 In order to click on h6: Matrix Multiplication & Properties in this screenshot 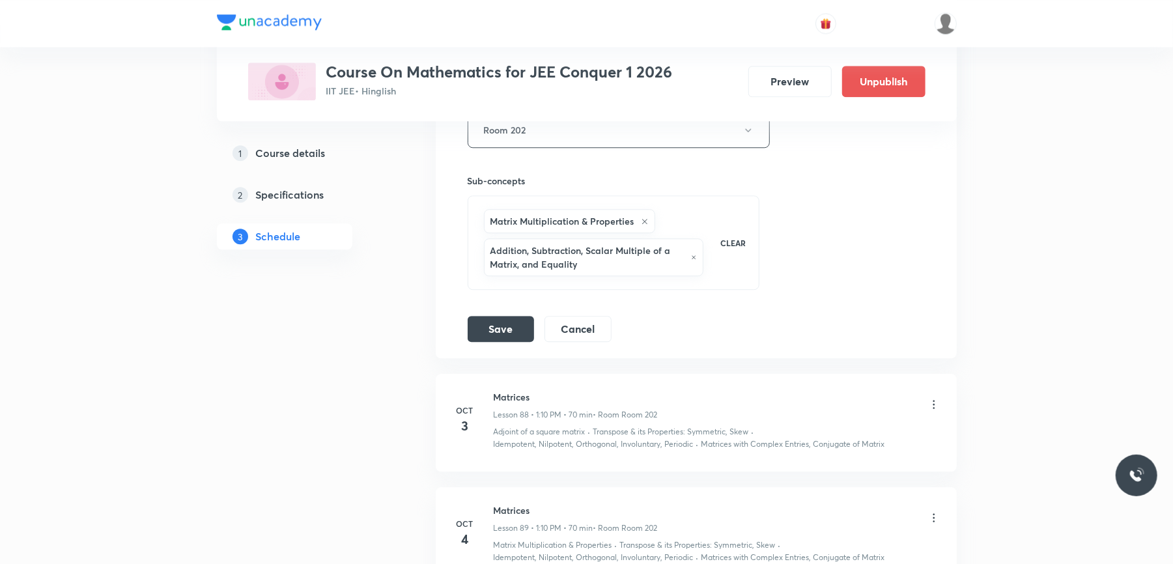, I will do `click(562, 221)`.